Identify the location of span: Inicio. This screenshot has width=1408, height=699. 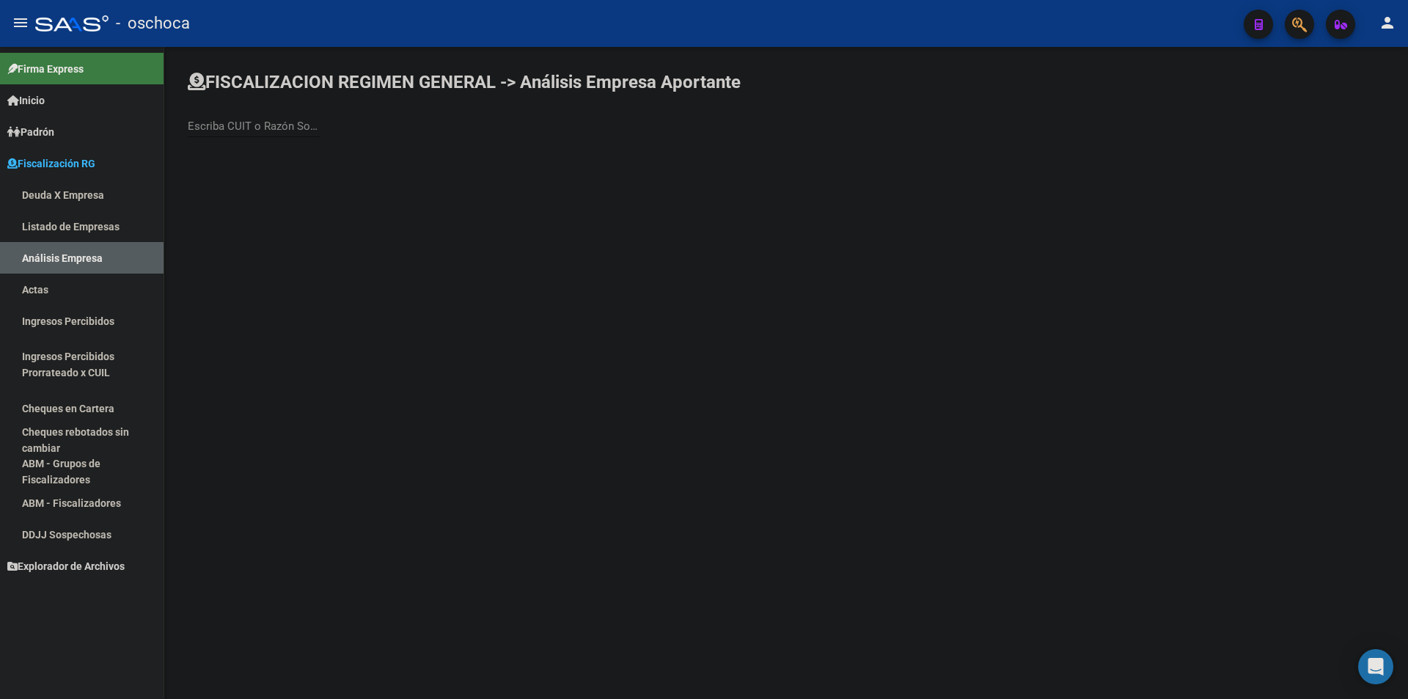
(26, 100).